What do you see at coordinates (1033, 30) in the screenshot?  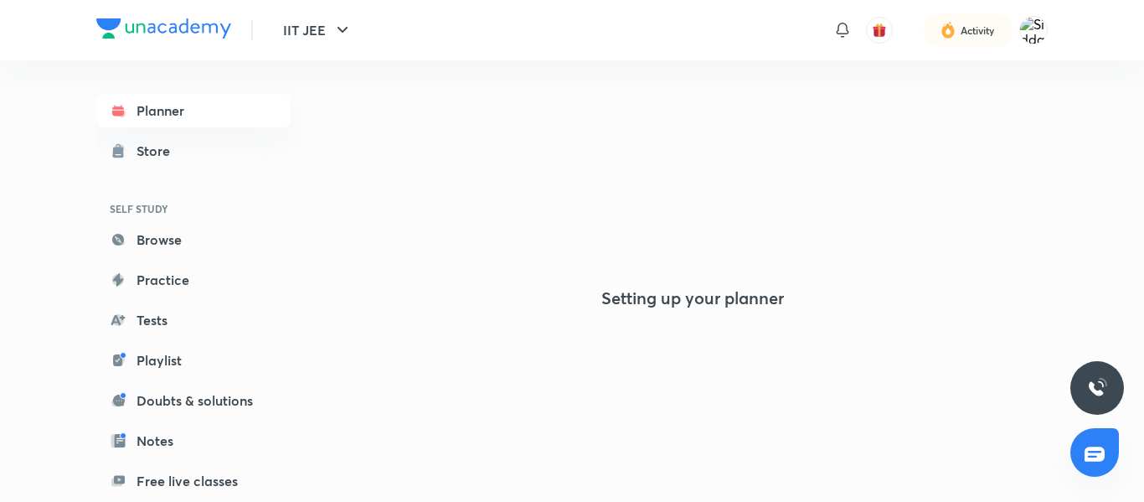 I see `img: Siddartha kumar kedia` at bounding box center [1033, 30].